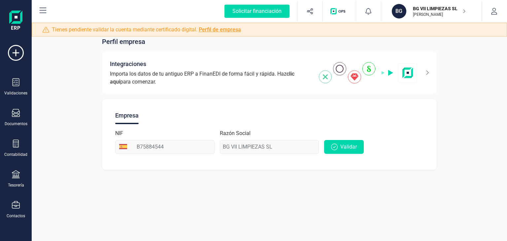 The image size is (507, 241). Describe the element at coordinates (119, 133) in the screenshot. I see `label: NIF` at that location.